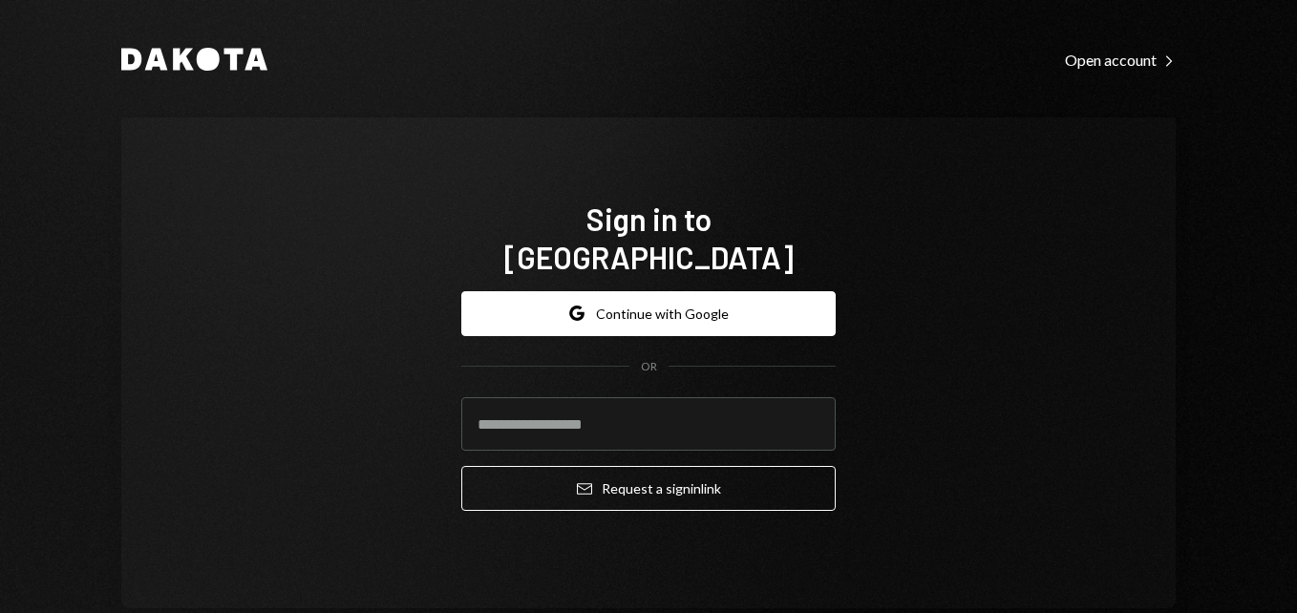 This screenshot has height=613, width=1297. I want to click on div: Open account, so click(1120, 60).